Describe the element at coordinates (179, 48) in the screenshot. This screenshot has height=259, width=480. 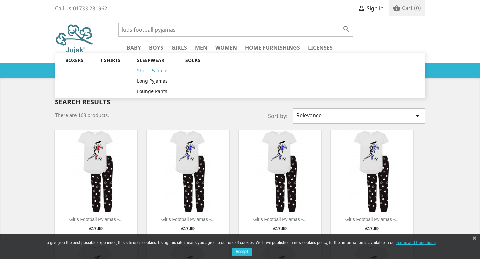
I see `a: Girls` at that location.